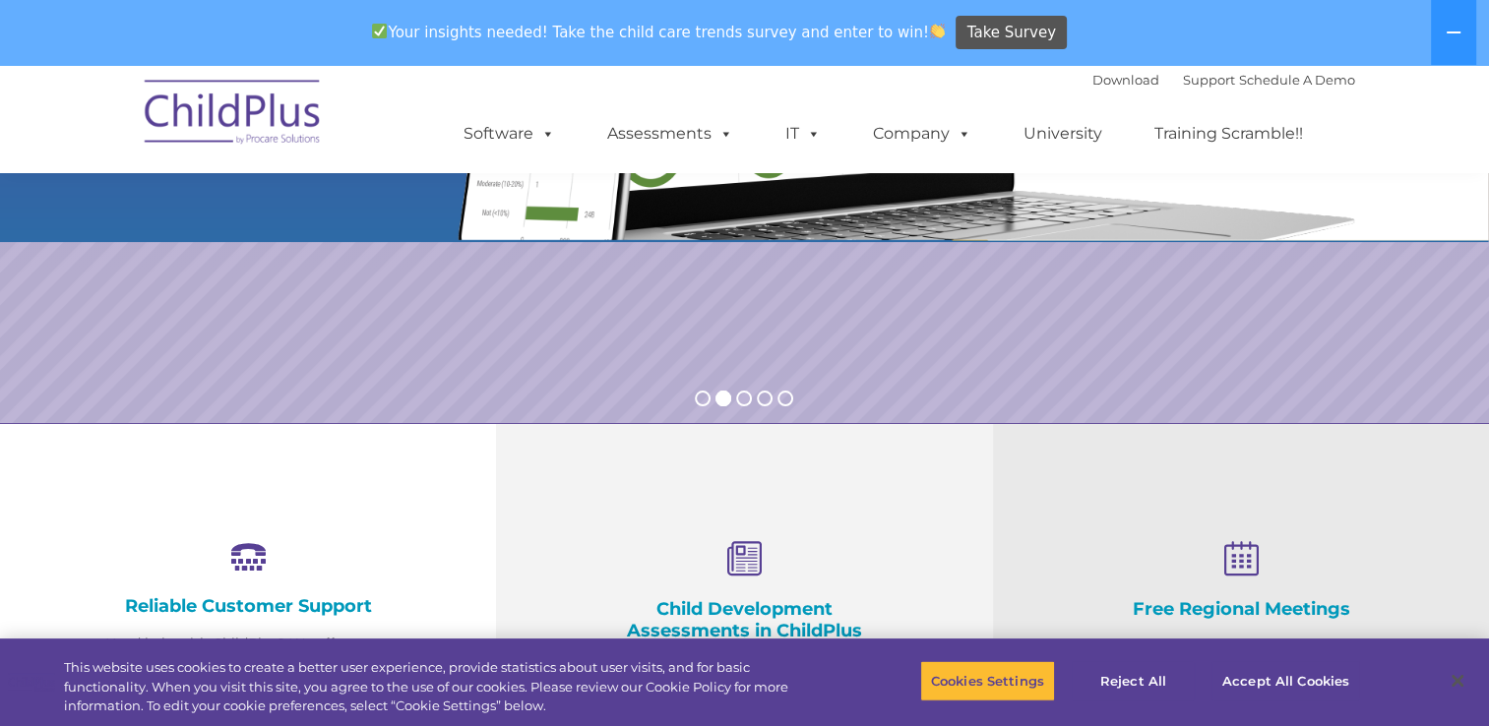 The width and height of the screenshot is (1489, 726). What do you see at coordinates (1458, 681) in the screenshot?
I see `button: Close` at bounding box center [1458, 681].